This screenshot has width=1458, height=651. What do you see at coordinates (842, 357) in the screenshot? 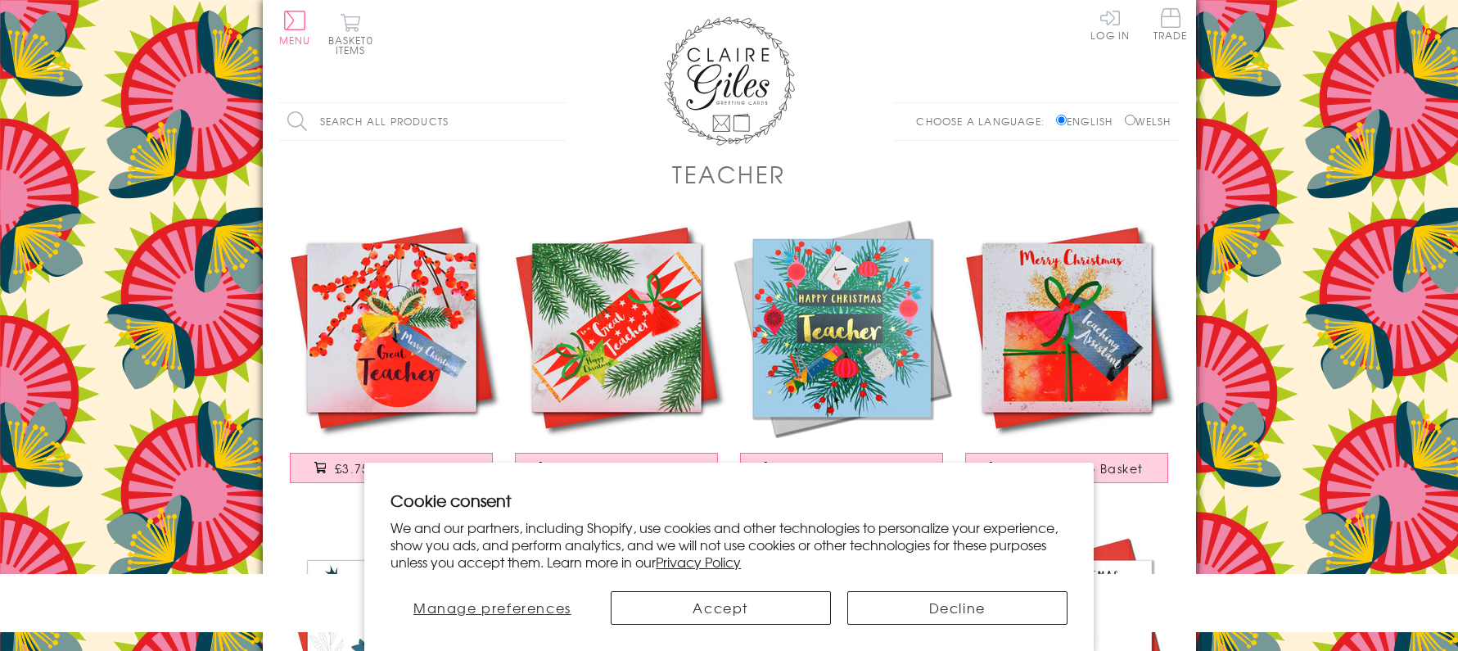
I see `a: Christmas Card, Teacher Wreath and Baubles, text foiled in shiny gold £3.50 Add to Basket` at bounding box center [842, 357].